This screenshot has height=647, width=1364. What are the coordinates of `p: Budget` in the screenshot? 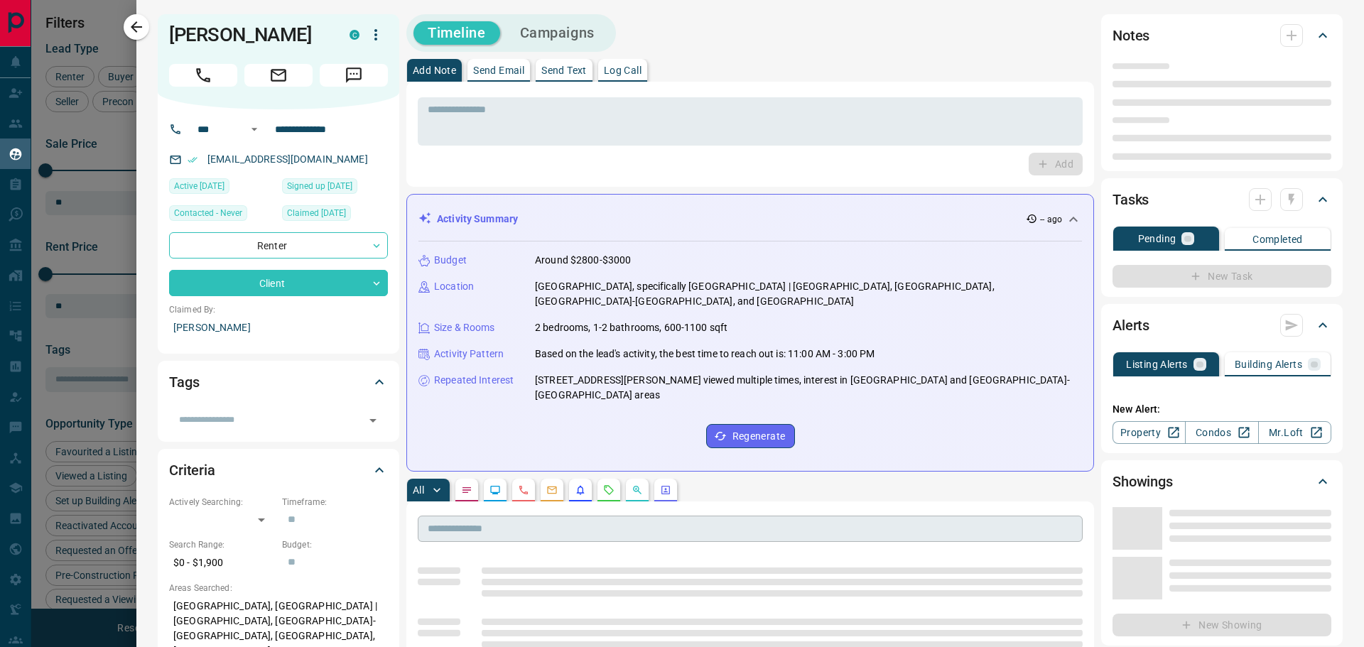 It's located at (450, 260).